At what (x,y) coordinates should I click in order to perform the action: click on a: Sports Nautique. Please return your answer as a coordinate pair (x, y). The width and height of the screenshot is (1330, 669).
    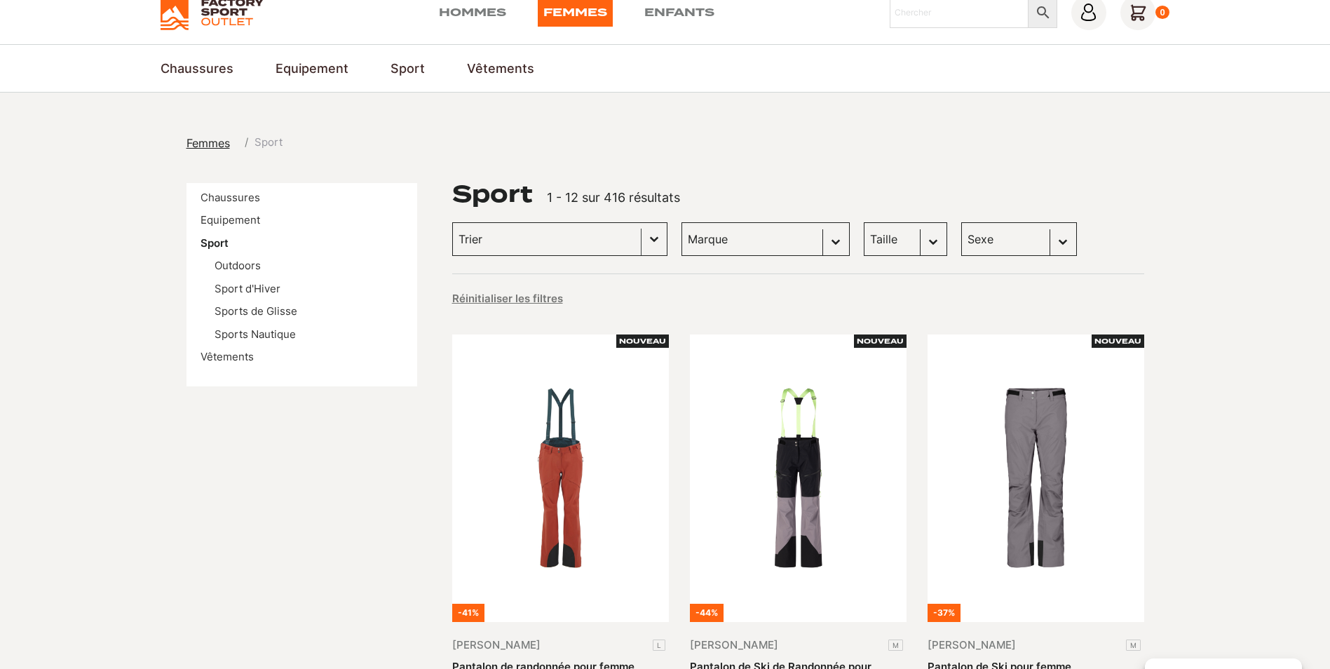
    Looking at the image, I should click on (255, 334).